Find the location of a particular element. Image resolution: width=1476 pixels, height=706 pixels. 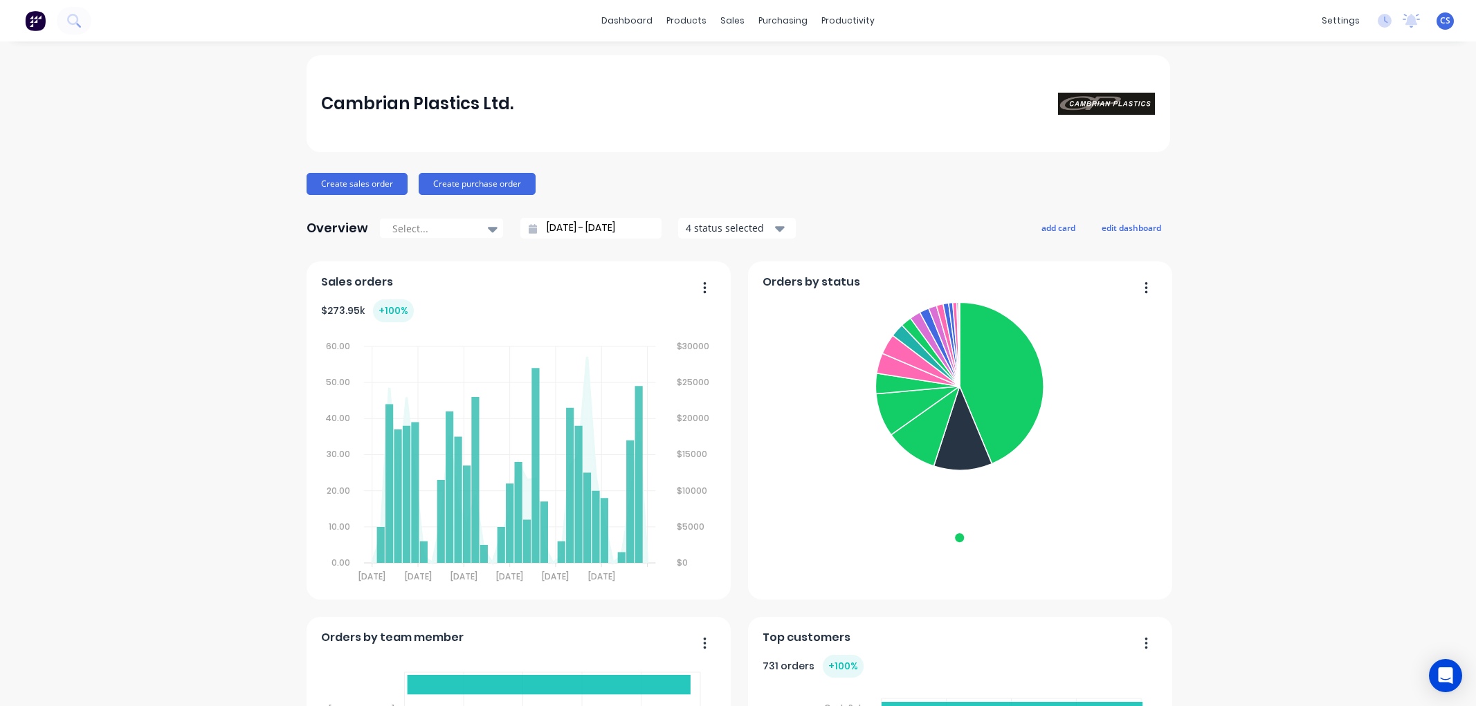

button: Create purchase order is located at coordinates (477, 184).